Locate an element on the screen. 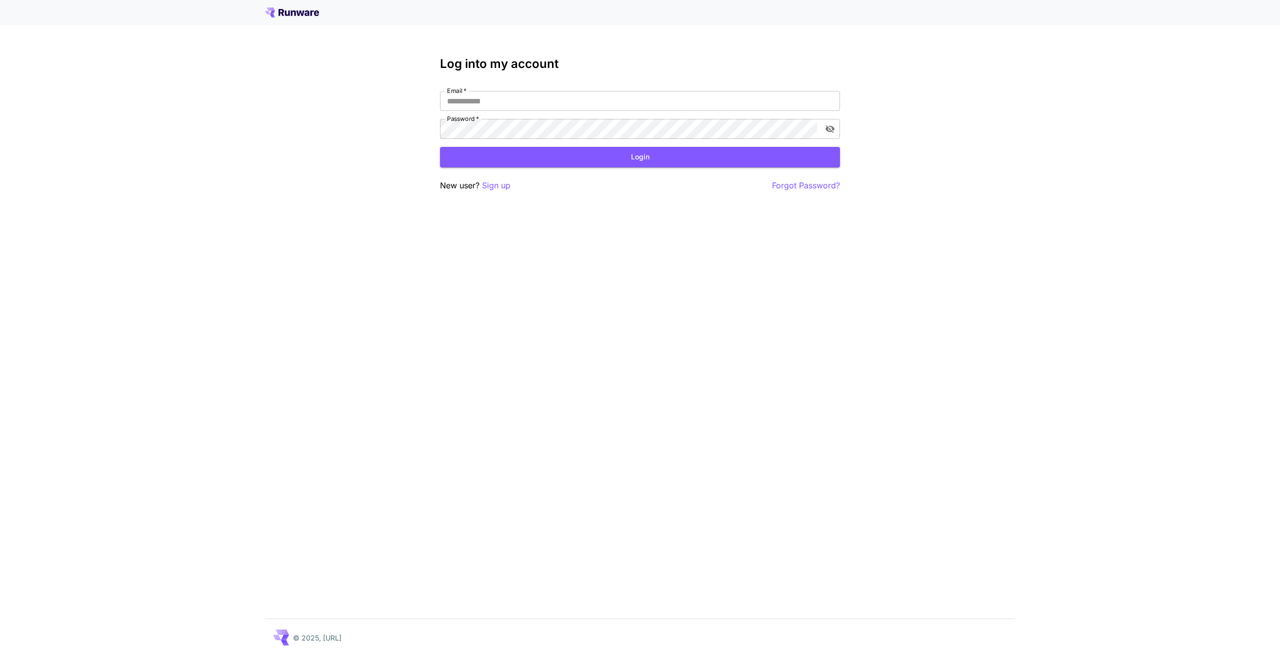 The image size is (1280, 656). button: Login is located at coordinates (640, 157).